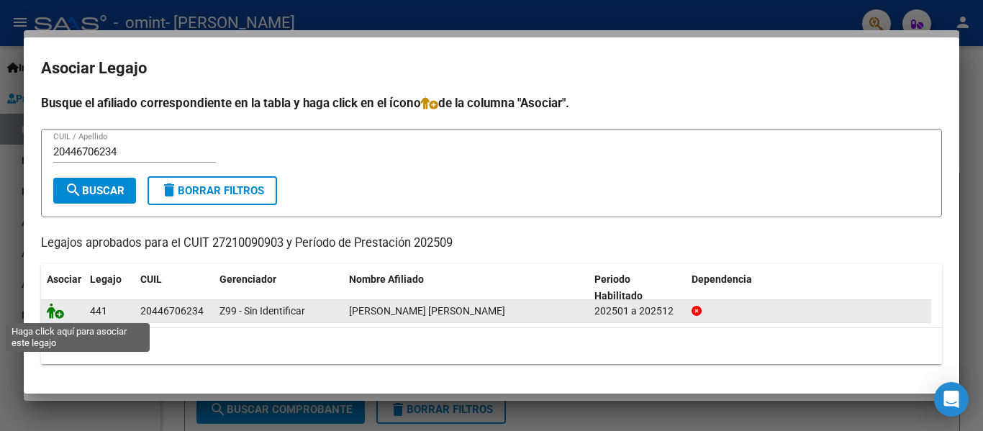 The height and width of the screenshot is (431, 983). I want to click on span: 441, so click(99, 311).